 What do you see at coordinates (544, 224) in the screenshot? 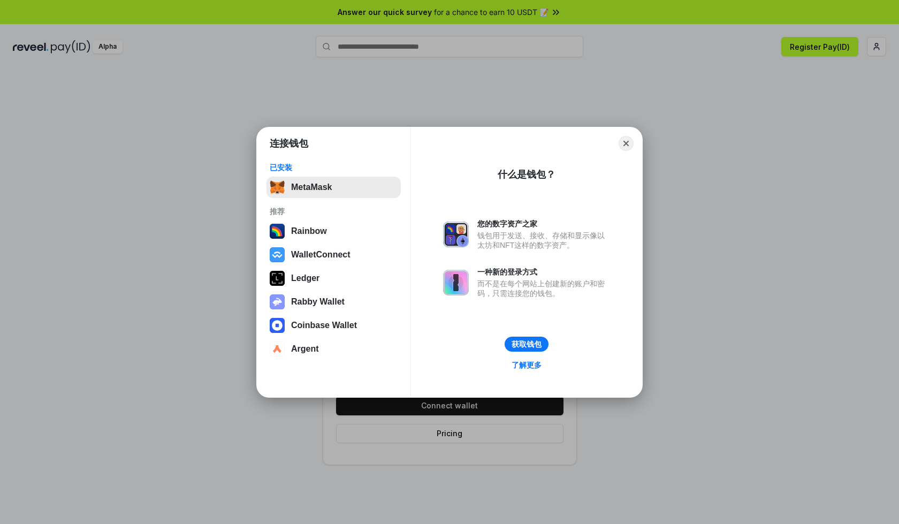
I see `div: 您的数字资产之家` at bounding box center [544, 224].